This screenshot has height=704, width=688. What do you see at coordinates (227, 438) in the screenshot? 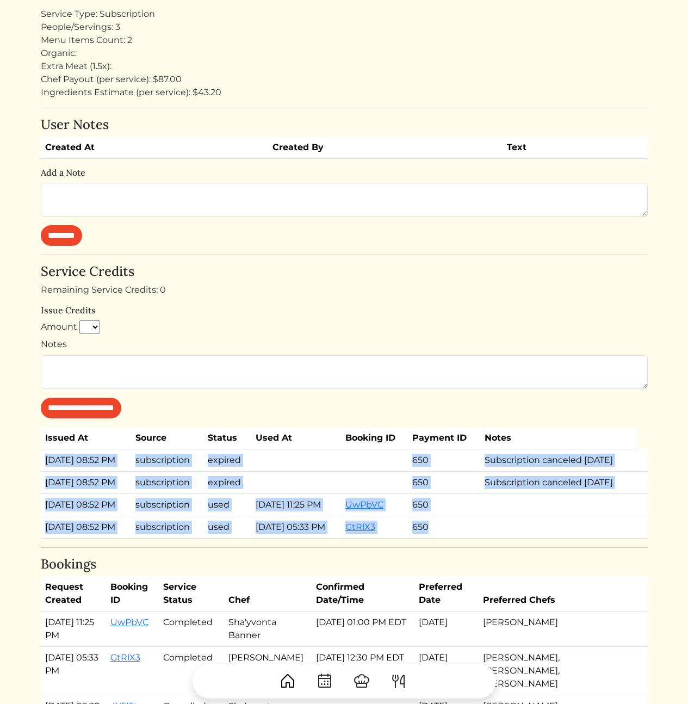
I see `th: Status` at bounding box center [227, 438].